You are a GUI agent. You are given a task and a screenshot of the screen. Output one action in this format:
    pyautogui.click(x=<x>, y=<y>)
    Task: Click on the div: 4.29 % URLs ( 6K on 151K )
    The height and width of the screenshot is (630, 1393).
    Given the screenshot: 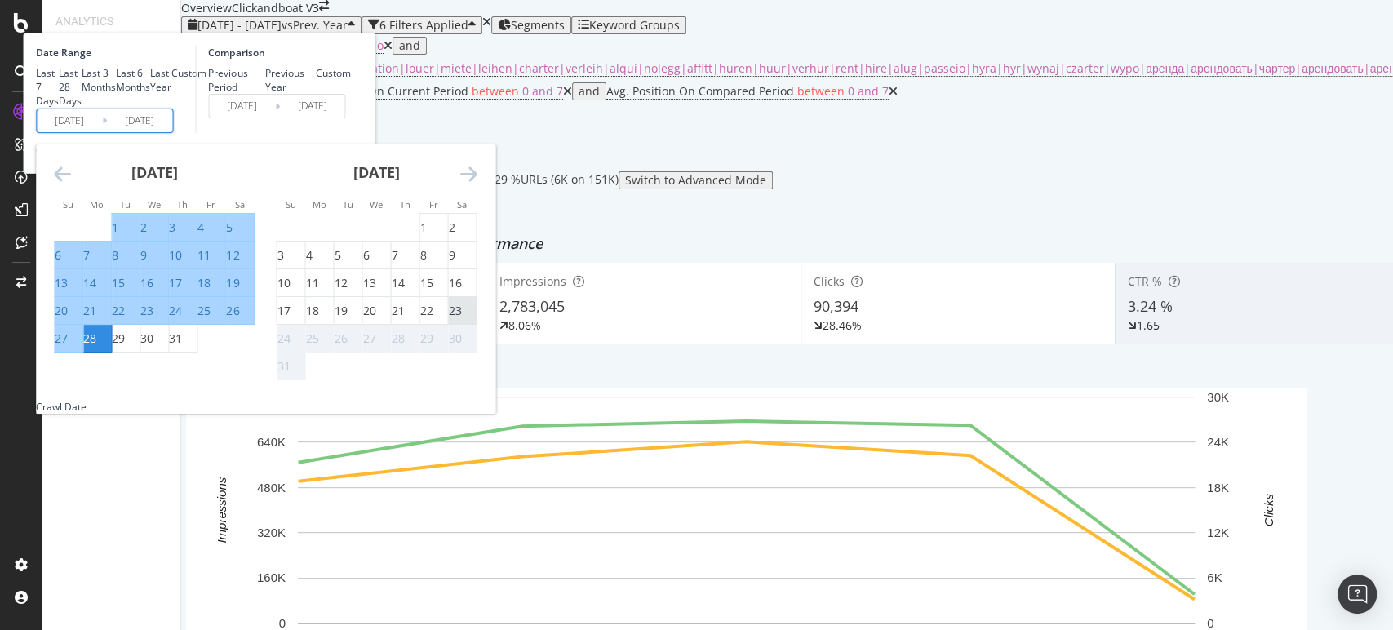 What is the action you would take?
    pyautogui.click(x=552, y=180)
    